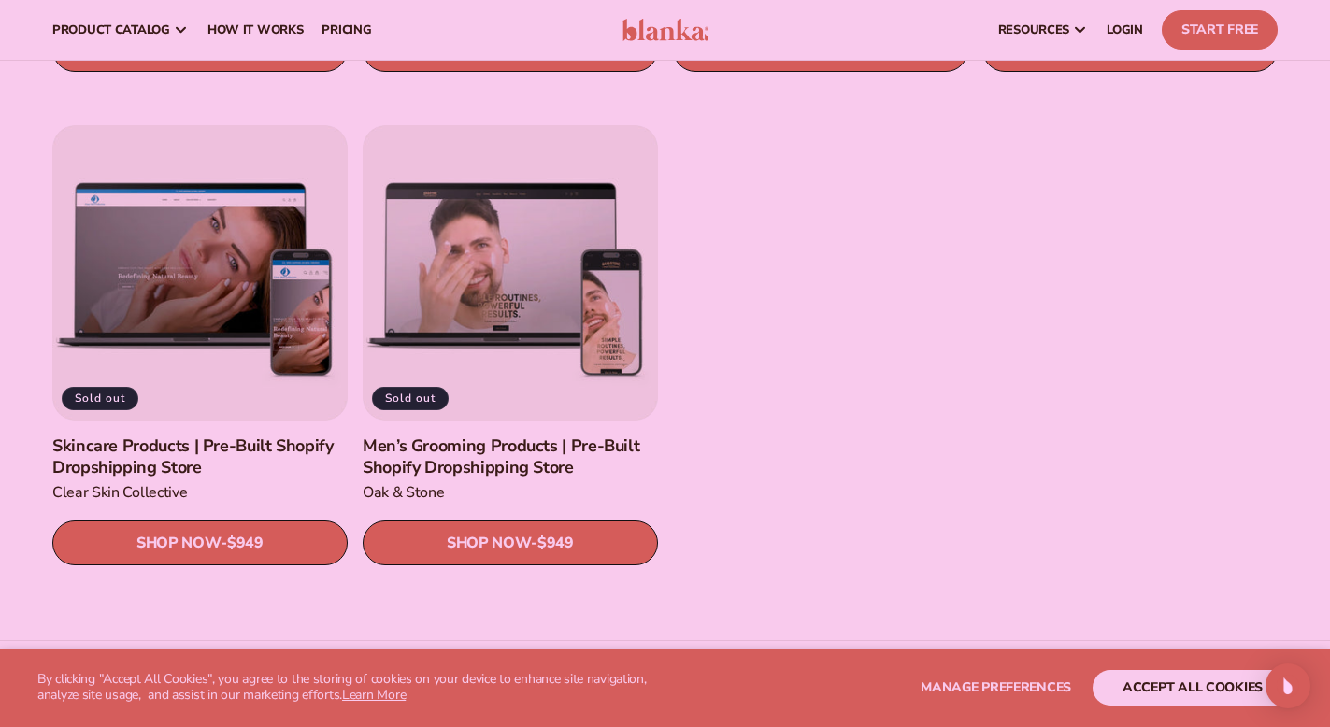 This screenshot has height=727, width=1330. I want to click on span: How It Works, so click(255, 30).